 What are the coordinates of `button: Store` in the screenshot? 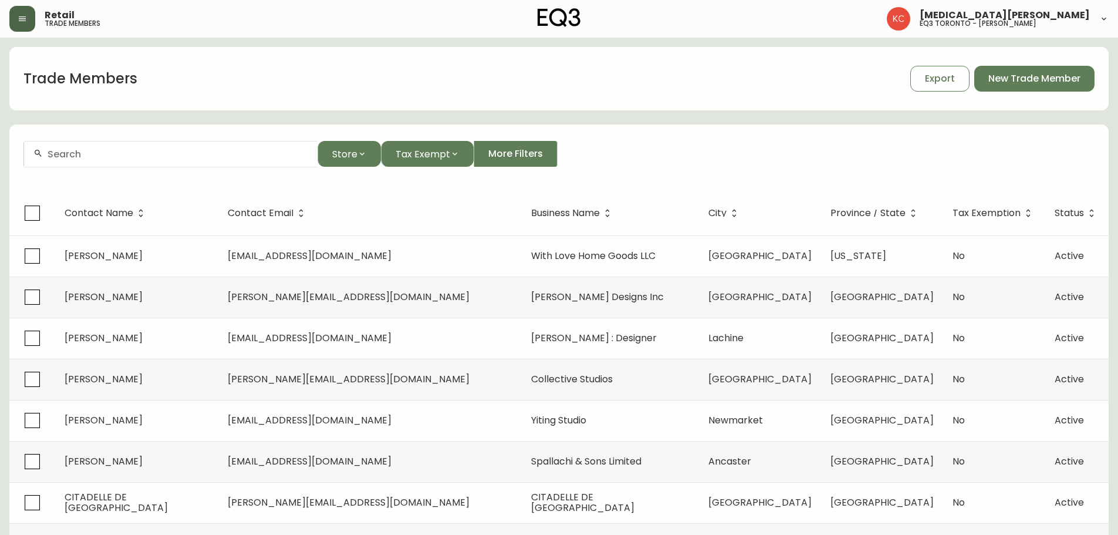 It's located at (349, 154).